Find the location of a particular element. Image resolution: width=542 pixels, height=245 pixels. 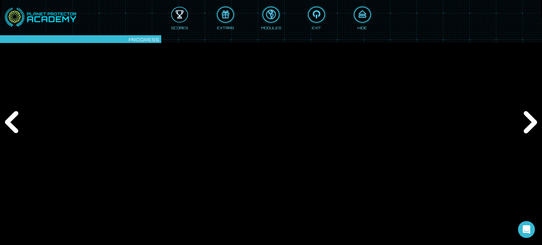

div: Scores is located at coordinates (180, 27).